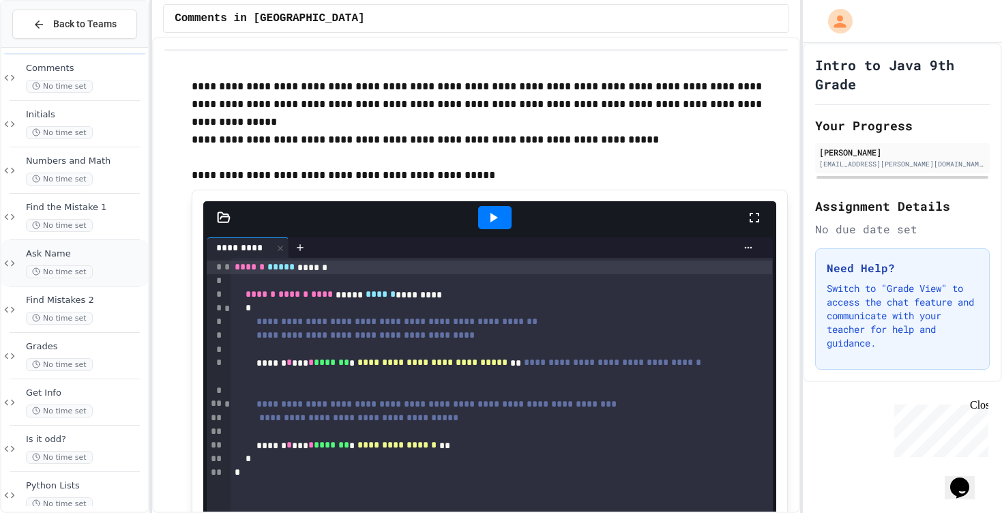  Describe the element at coordinates (903, 268) in the screenshot. I see `h3: Need Help?` at that location.